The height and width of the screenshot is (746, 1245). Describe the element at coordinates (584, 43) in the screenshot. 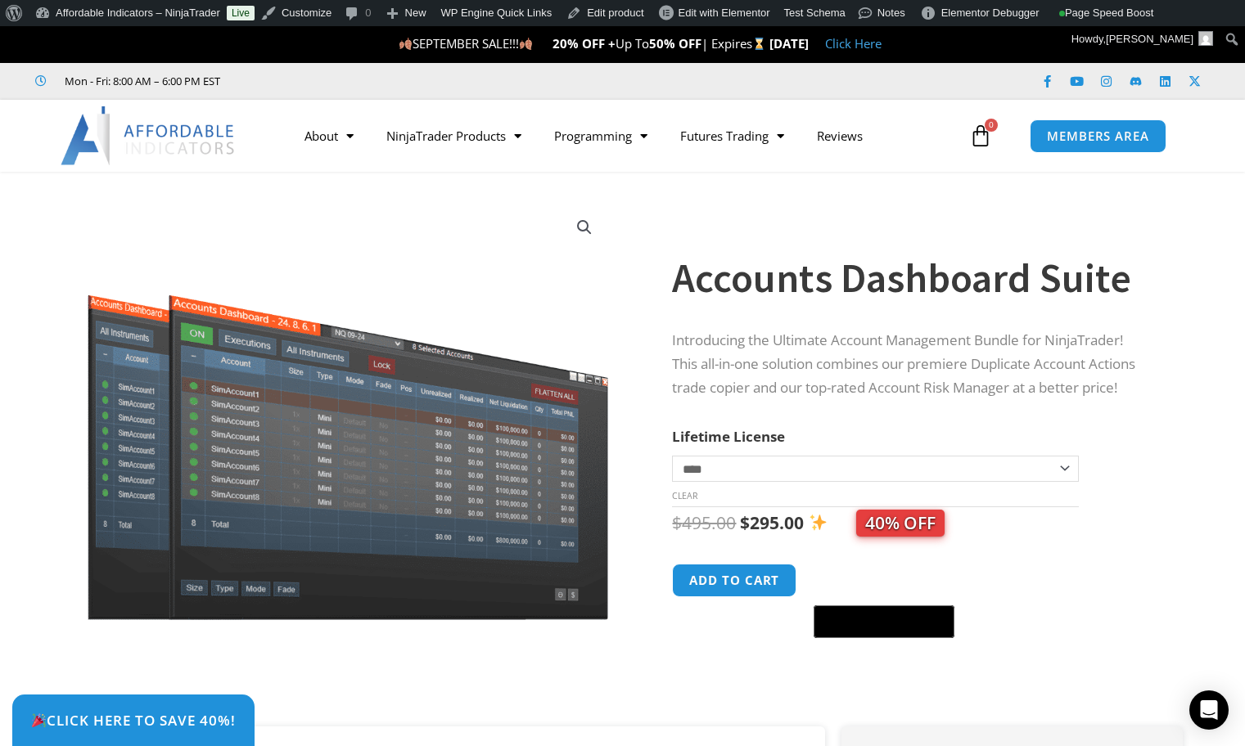

I see `span: SEPTEMBER SALE!!! Up To | Expires` at that location.